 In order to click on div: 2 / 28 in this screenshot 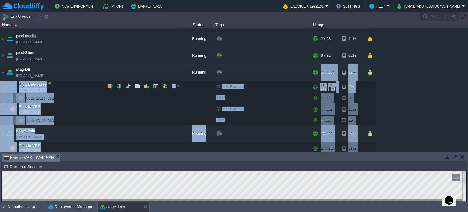, I will do `click(326, 39)`.